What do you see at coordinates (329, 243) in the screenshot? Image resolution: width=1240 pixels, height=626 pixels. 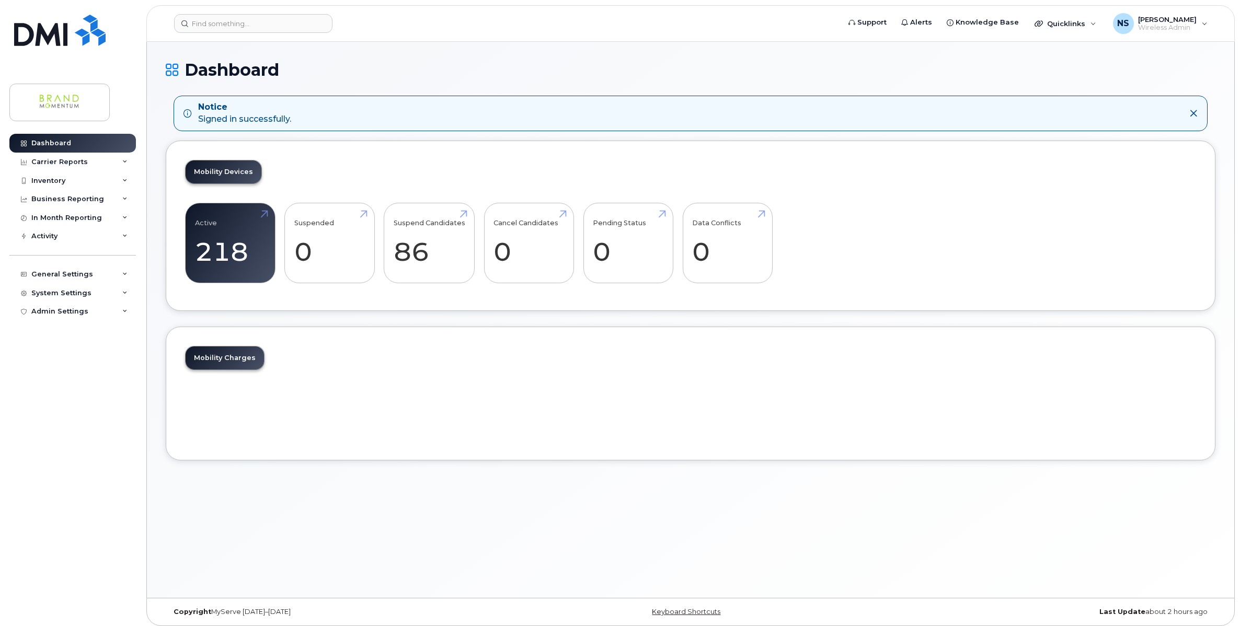 I see `a: Suspended 0` at bounding box center [329, 243].